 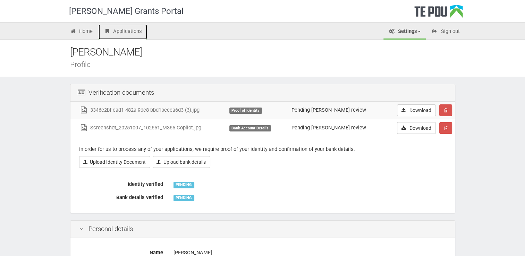 What do you see at coordinates (263, 93) in the screenshot?
I see `div: Verification documents` at bounding box center [263, 93].